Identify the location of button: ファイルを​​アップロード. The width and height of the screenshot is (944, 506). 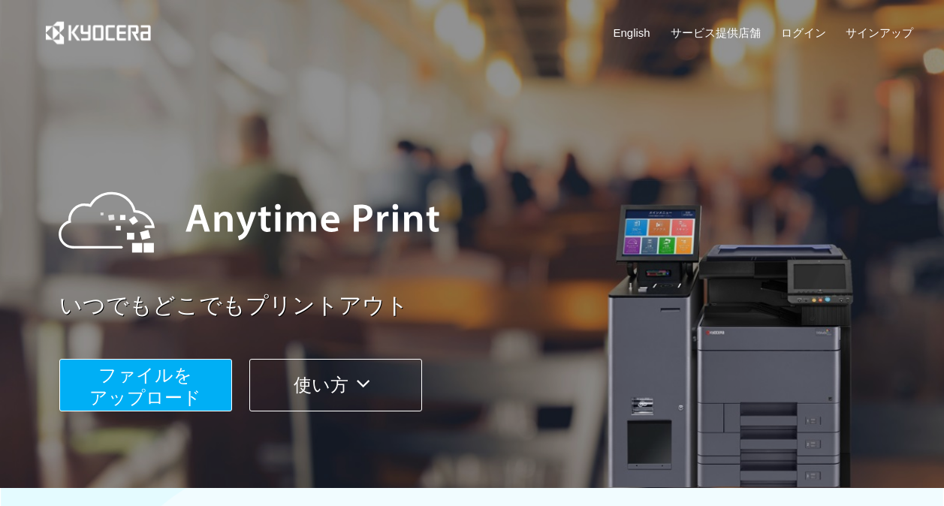
(146, 385).